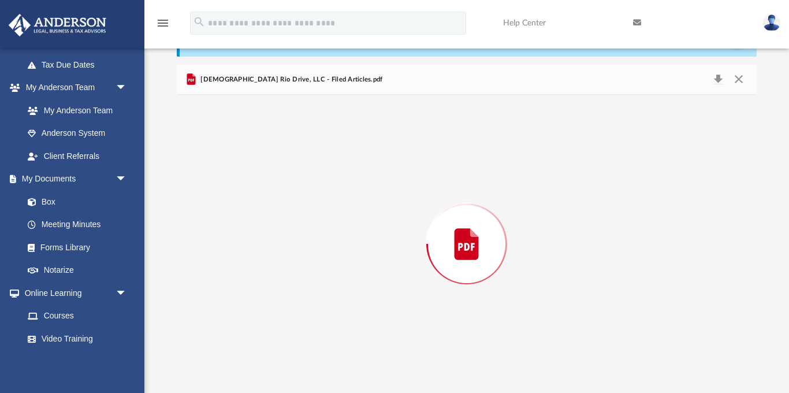 This screenshot has width=789, height=393. I want to click on a: Online Learningarrow_drop_down, so click(73, 293).